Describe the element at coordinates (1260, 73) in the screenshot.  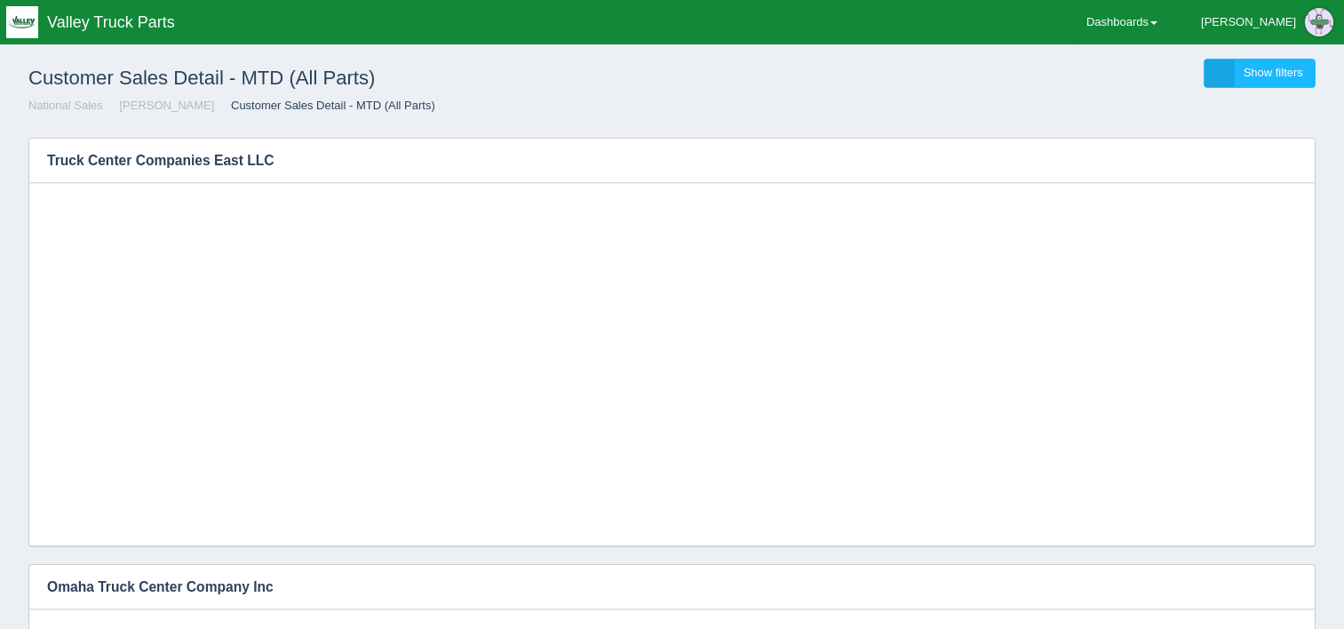
I see `a: Show filters` at that location.